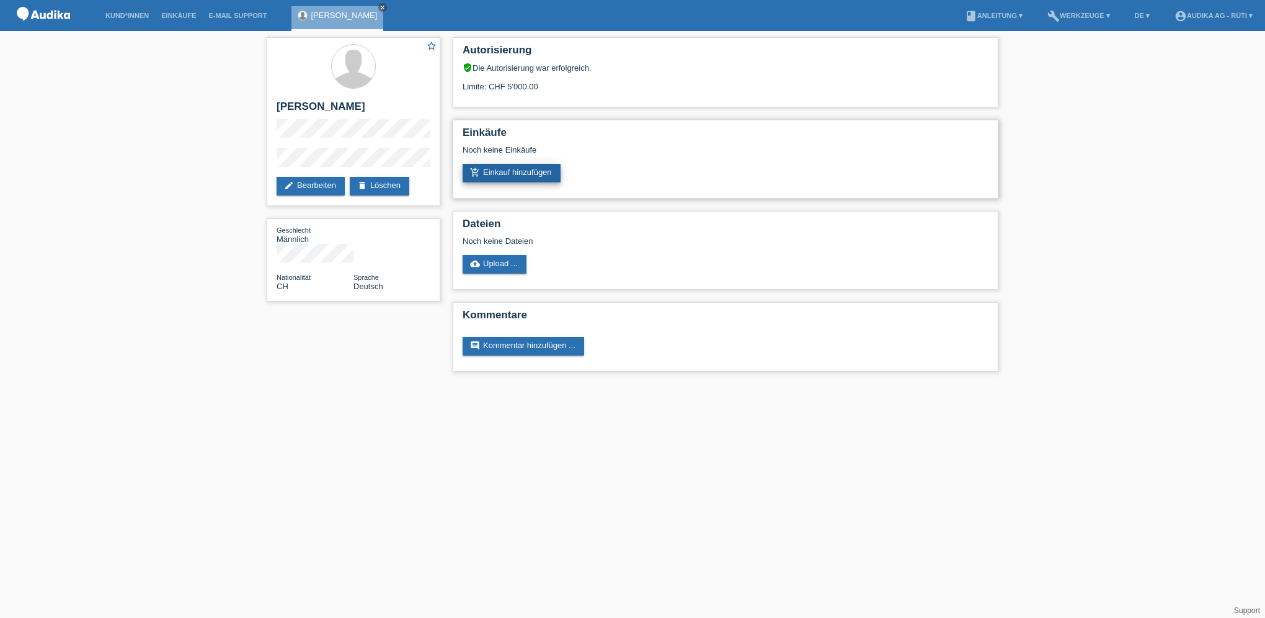 The width and height of the screenshot is (1265, 618). I want to click on i: book, so click(971, 16).